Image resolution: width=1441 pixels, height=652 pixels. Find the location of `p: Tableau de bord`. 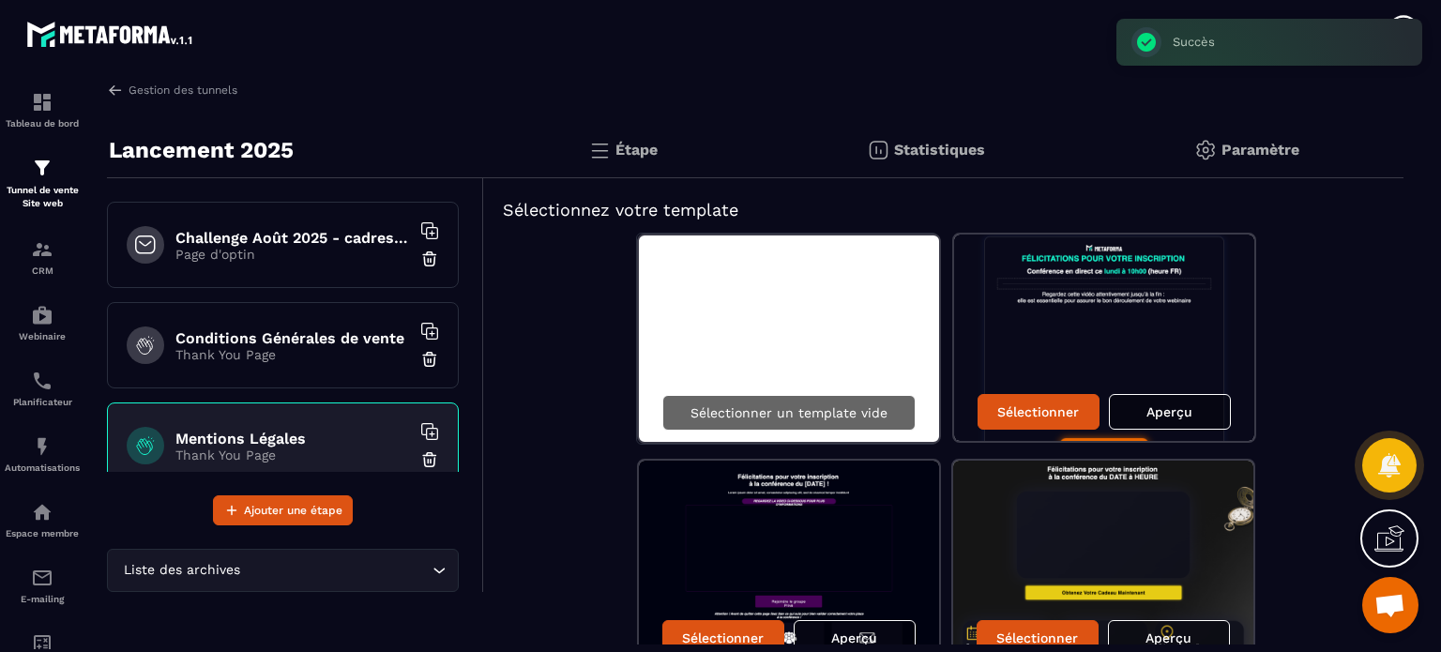

p: Tableau de bord is located at coordinates (42, 123).